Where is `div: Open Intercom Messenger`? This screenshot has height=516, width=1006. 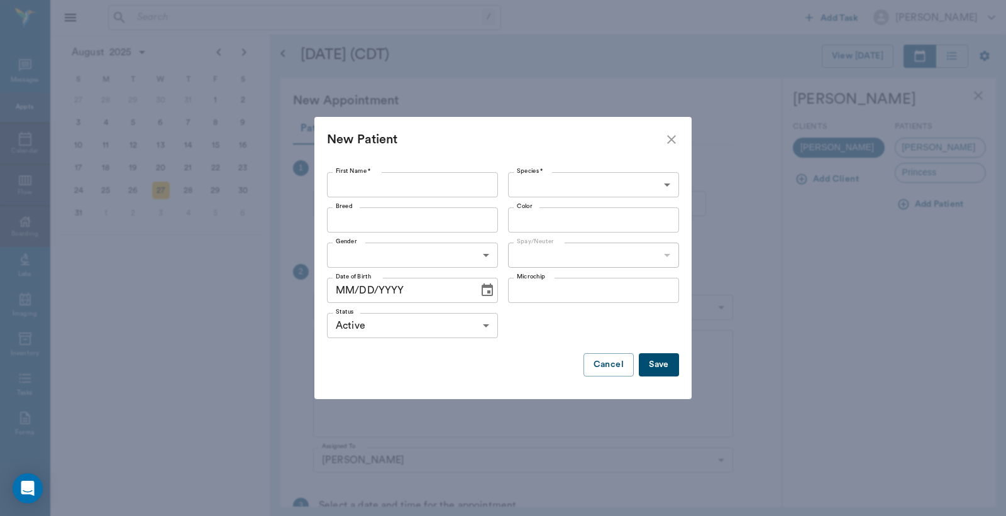 div: Open Intercom Messenger is located at coordinates (28, 489).